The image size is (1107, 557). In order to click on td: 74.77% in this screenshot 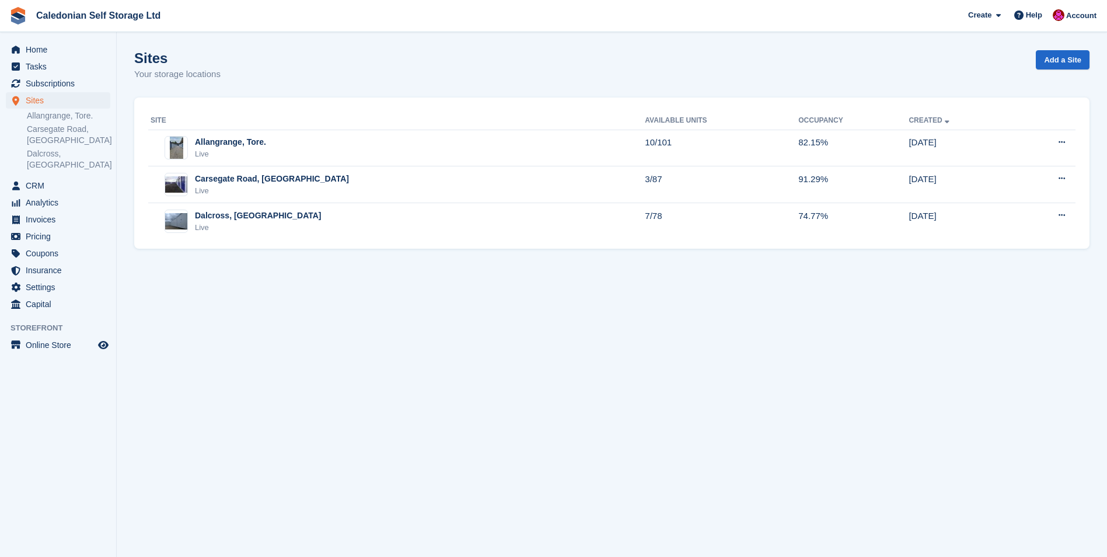, I will do `click(853, 221)`.